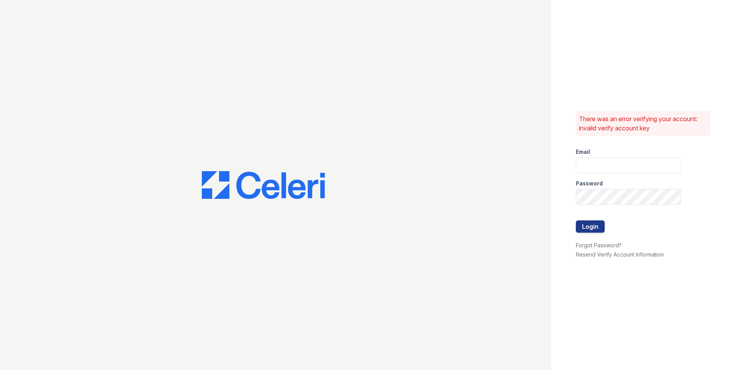  Describe the element at coordinates (590, 227) in the screenshot. I see `button: Login` at that location.